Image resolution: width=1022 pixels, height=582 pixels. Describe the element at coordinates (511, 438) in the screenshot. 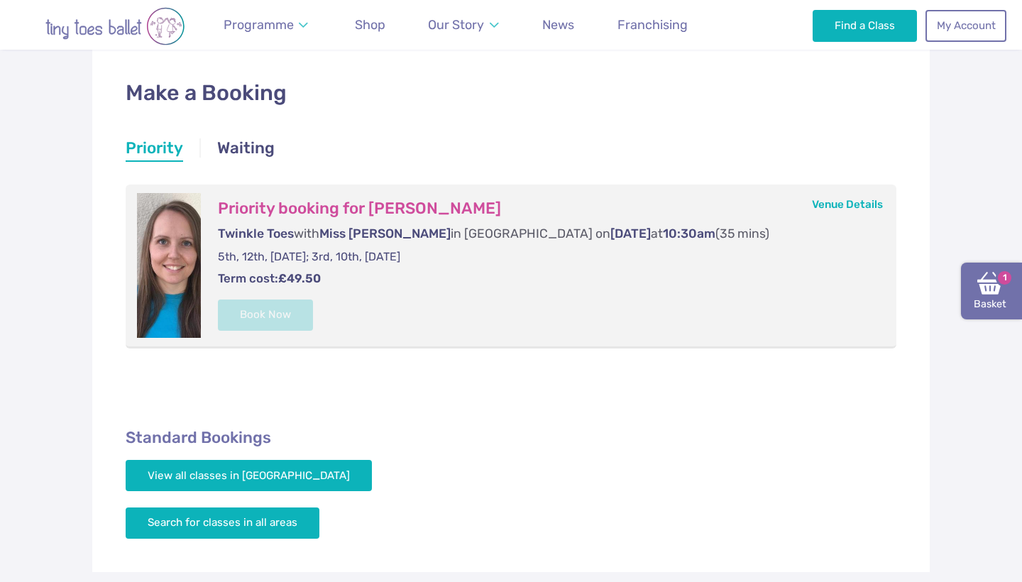

I see `h2: Standard Bookings` at that location.